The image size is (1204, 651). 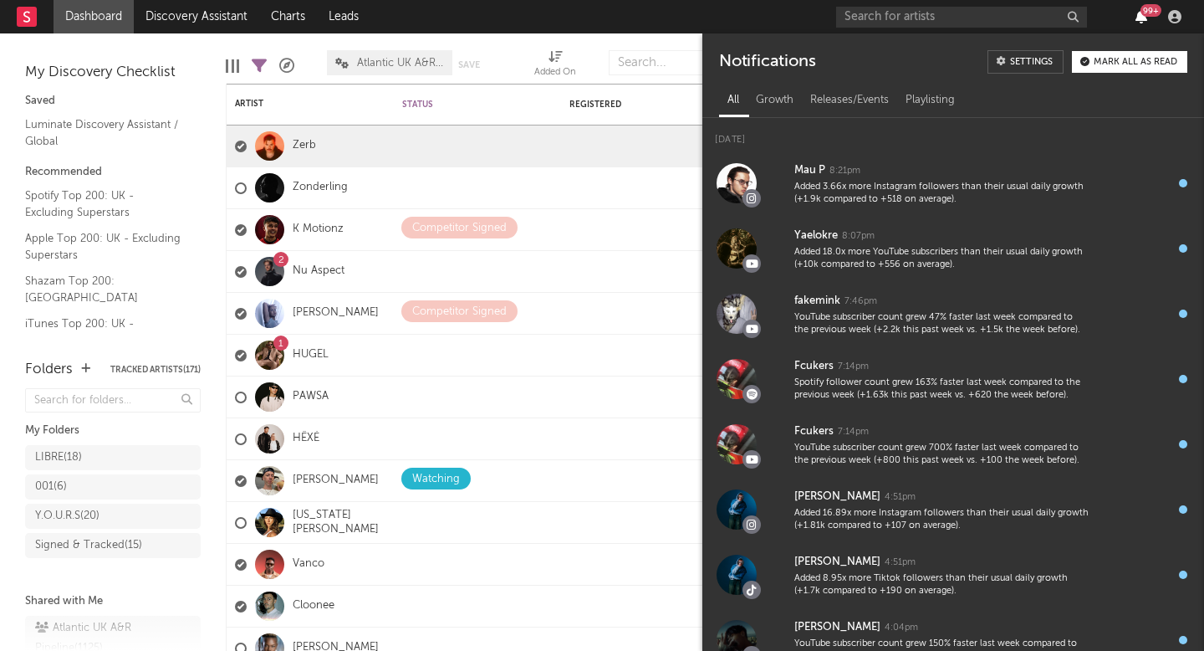 I want to click on a: Signed & Tracked(15), so click(x=113, y=545).